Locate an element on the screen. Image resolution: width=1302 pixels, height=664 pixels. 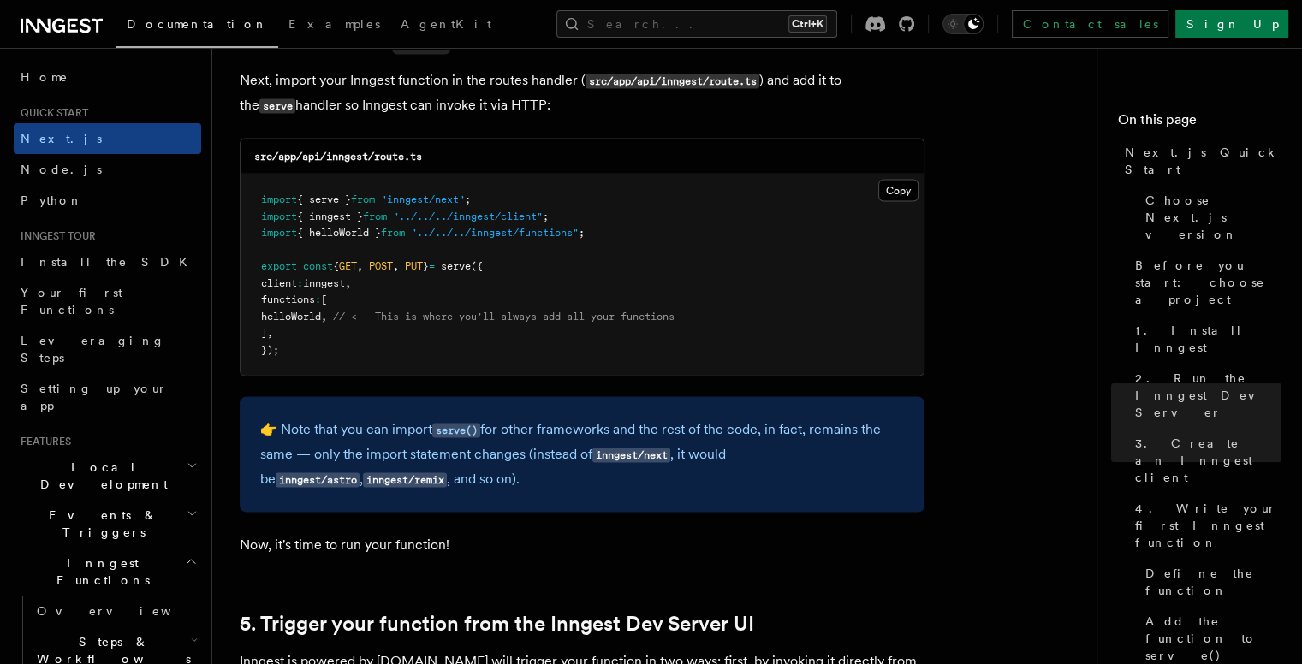
span: Before you start: choose a project is located at coordinates (1208, 282).